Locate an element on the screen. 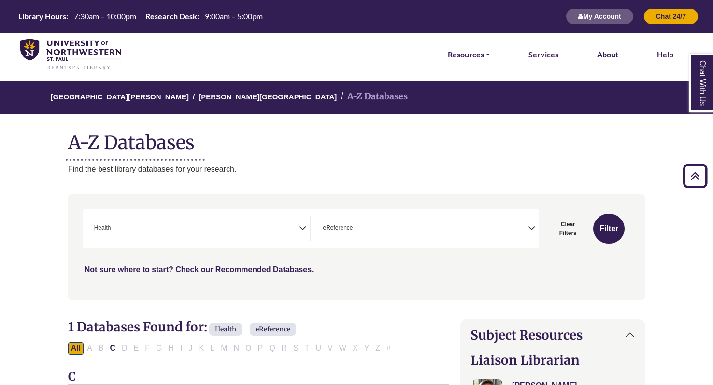  a: About is located at coordinates (607, 55).